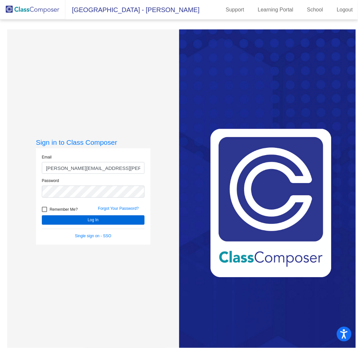  Describe the element at coordinates (235, 10) in the screenshot. I see `a: Support` at that location.